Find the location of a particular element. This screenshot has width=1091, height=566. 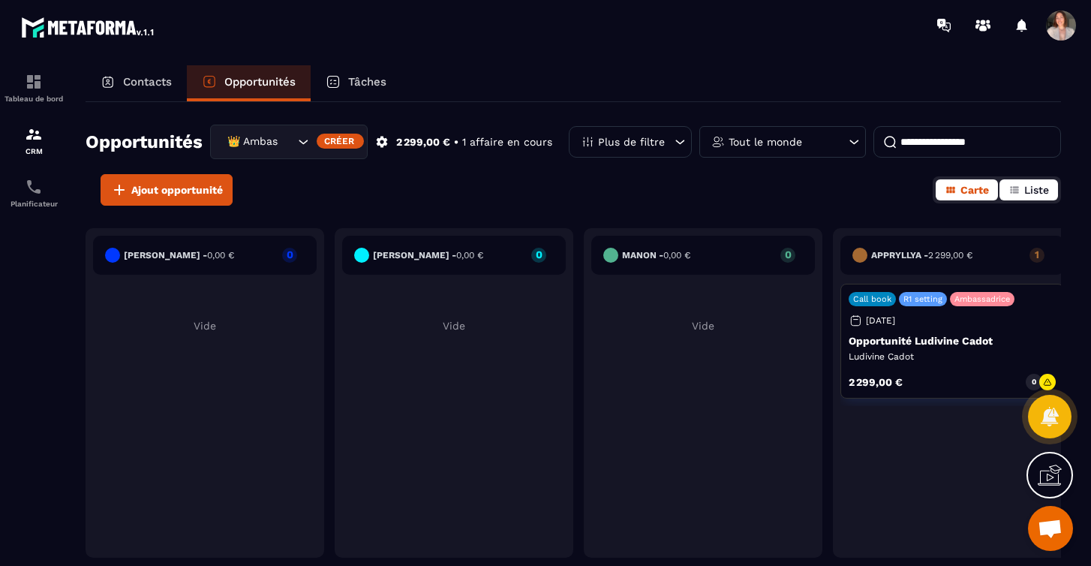

p: Ludivine Cadot is located at coordinates (952, 356).